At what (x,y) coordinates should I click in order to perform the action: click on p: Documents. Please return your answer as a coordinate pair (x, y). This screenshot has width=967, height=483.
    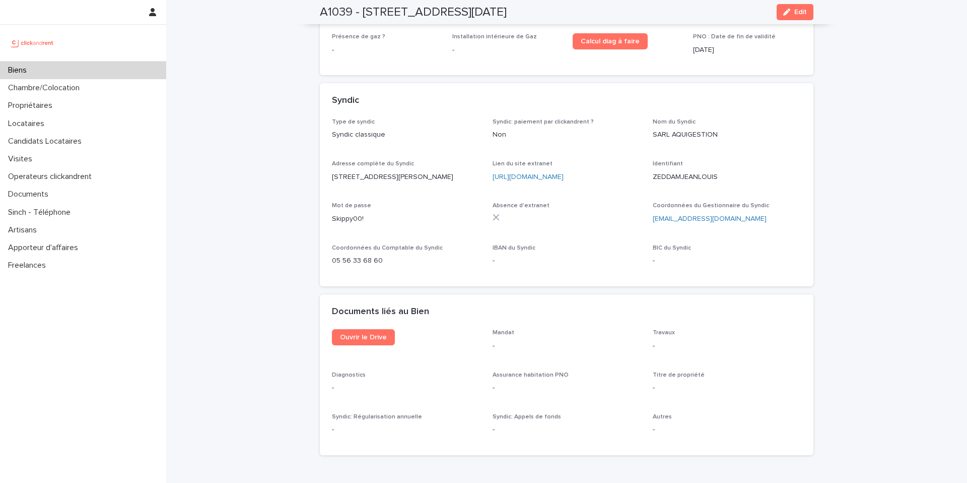
    Looking at the image, I should click on (30, 194).